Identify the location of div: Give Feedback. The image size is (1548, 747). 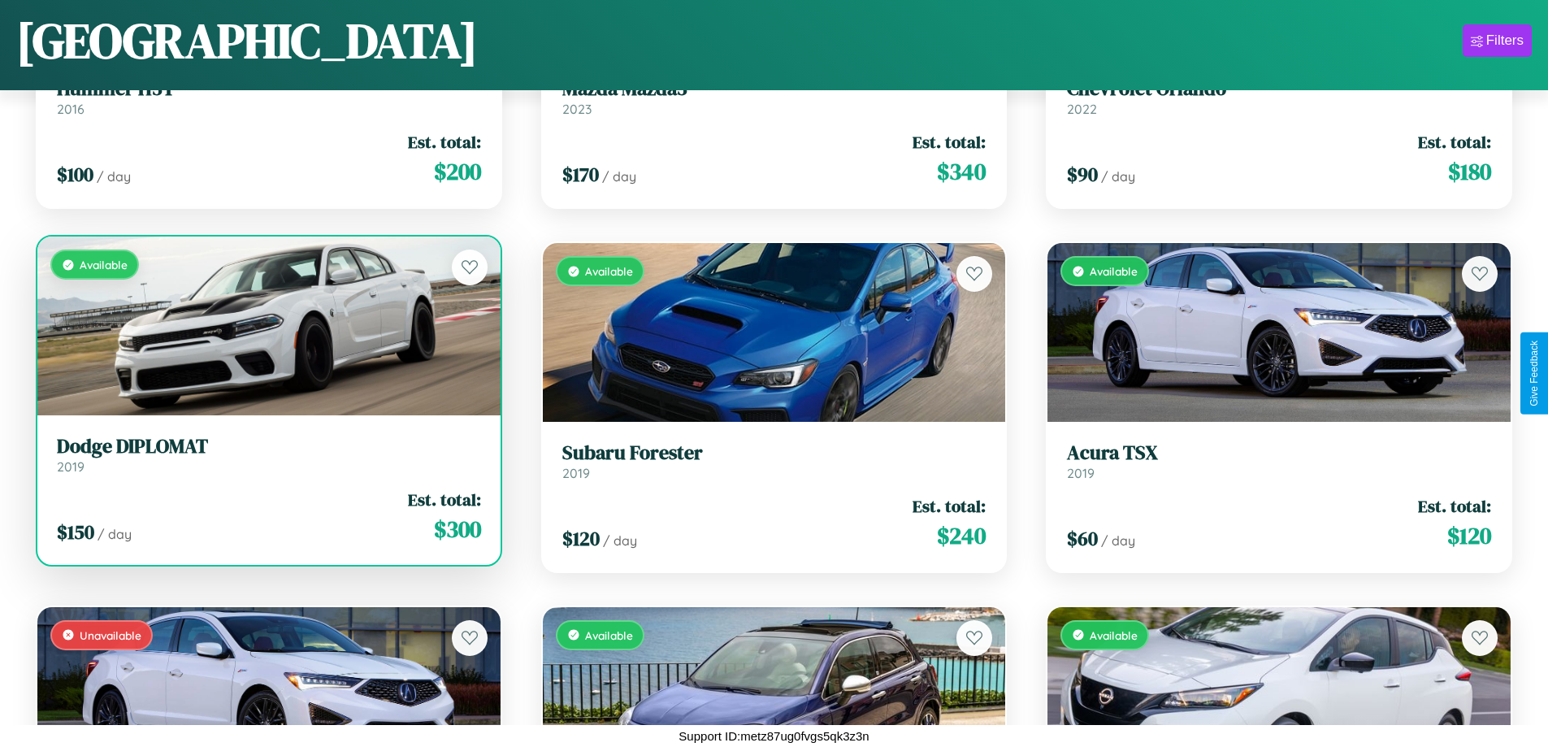
(1534, 373).